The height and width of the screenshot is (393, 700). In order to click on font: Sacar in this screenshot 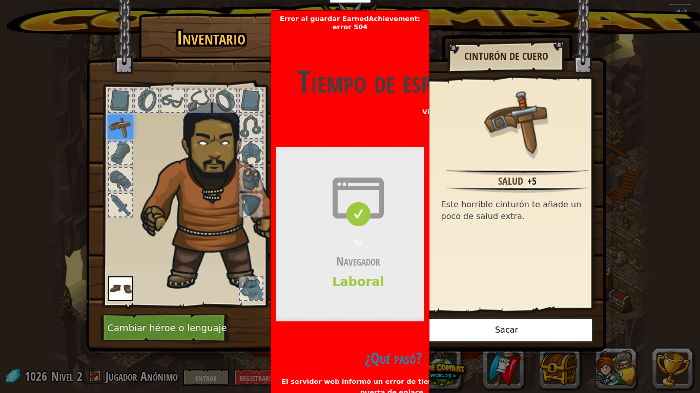, I will do `click(506, 330)`.